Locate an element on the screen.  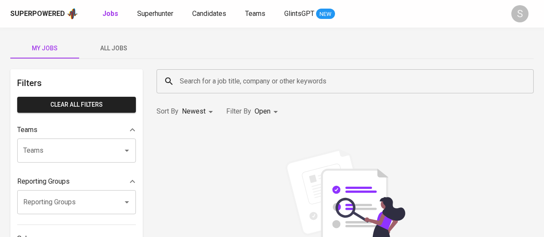
div: Superpowered is located at coordinates (37, 14).